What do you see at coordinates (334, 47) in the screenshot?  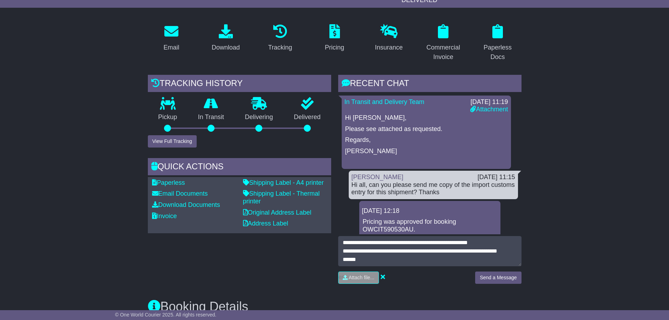 I see `div: Pricing` at bounding box center [334, 47].